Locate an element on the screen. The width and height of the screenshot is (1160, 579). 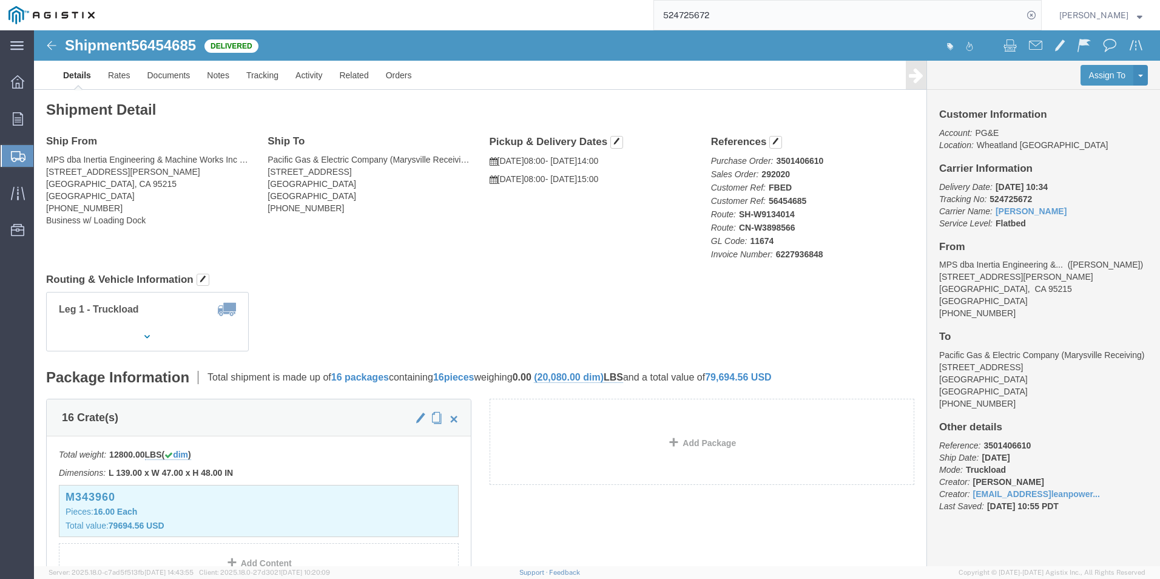
a: Feedback is located at coordinates (564, 572).